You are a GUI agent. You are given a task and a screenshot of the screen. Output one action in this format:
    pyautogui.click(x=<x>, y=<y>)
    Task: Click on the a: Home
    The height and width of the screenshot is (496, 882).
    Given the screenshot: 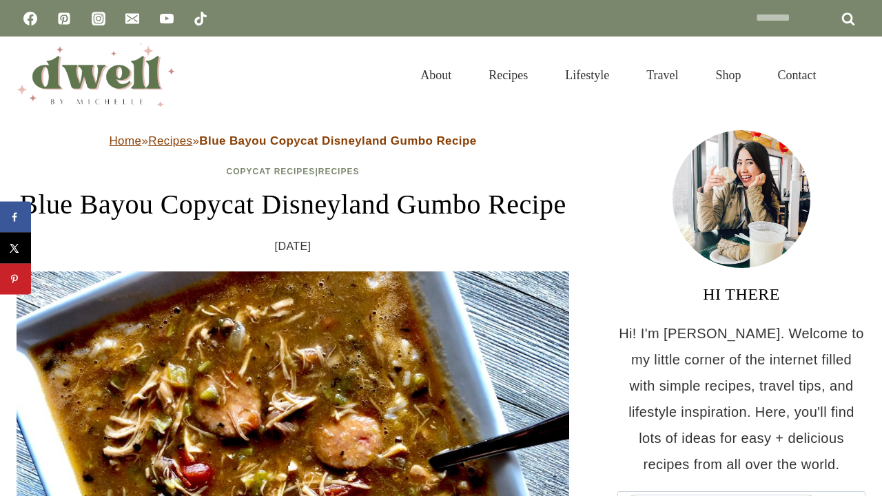 What is the action you would take?
    pyautogui.click(x=125, y=141)
    